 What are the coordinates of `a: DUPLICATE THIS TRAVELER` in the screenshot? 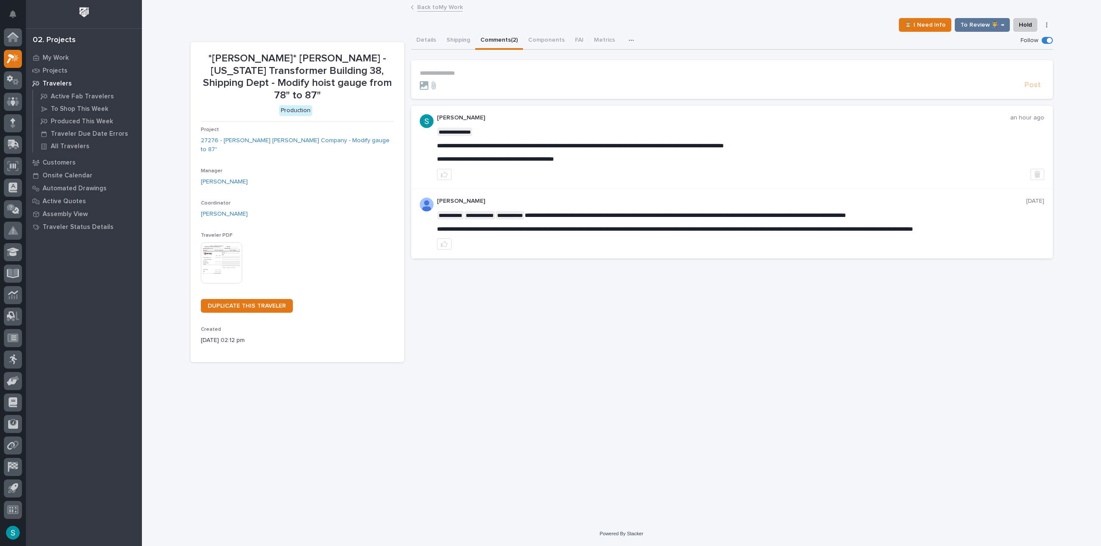 It's located at (247, 306).